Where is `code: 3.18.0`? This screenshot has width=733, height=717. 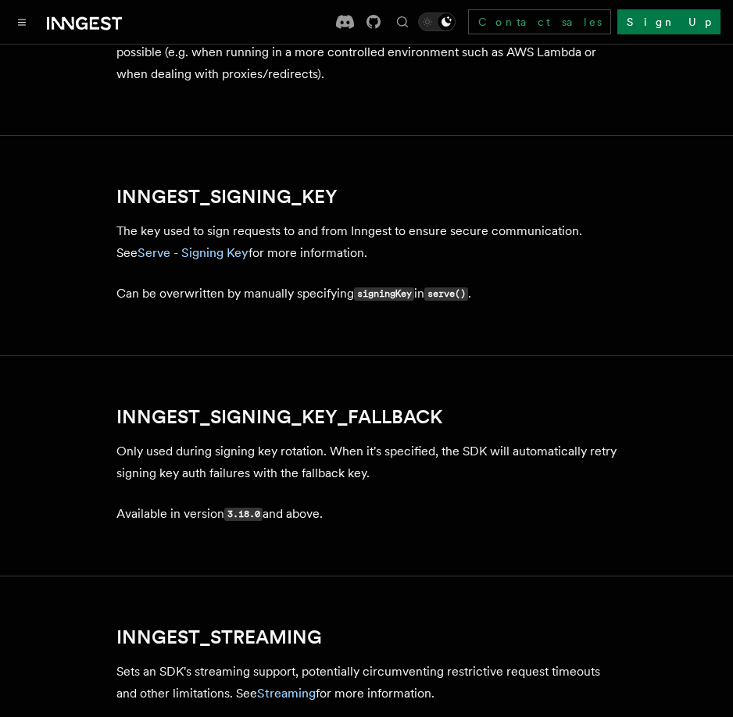 code: 3.18.0 is located at coordinates (243, 514).